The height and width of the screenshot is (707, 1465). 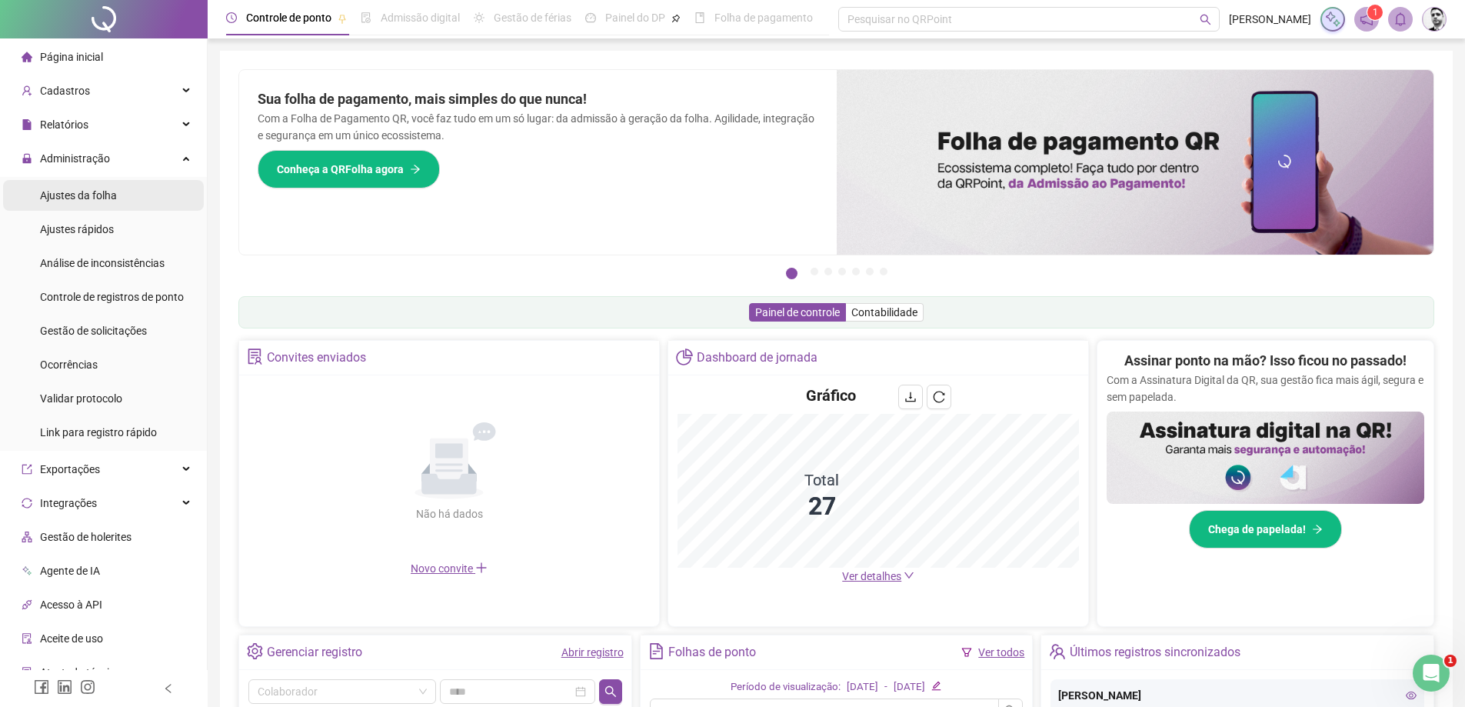 I want to click on span: book, so click(x=700, y=18).